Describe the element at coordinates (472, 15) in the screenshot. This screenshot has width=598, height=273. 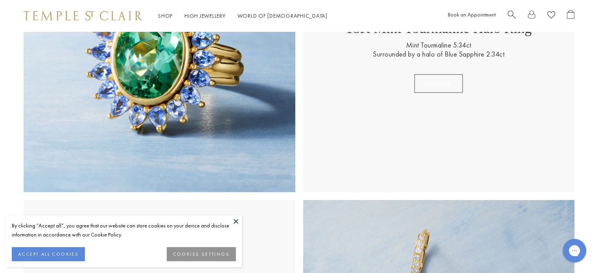
I see `a: Book an Appointment` at that location.